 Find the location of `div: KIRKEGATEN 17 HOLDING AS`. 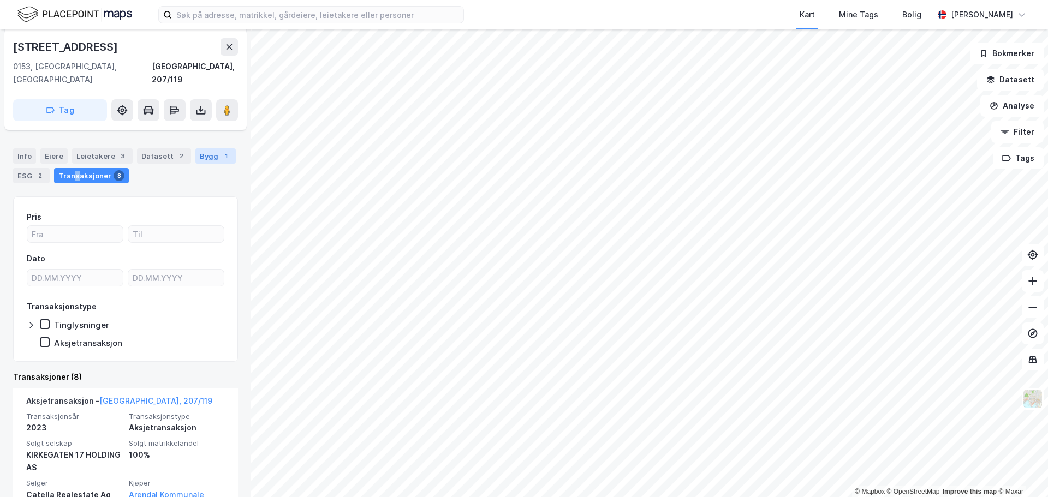

div: KIRKEGATEN 17 HOLDING AS is located at coordinates (74, 462).